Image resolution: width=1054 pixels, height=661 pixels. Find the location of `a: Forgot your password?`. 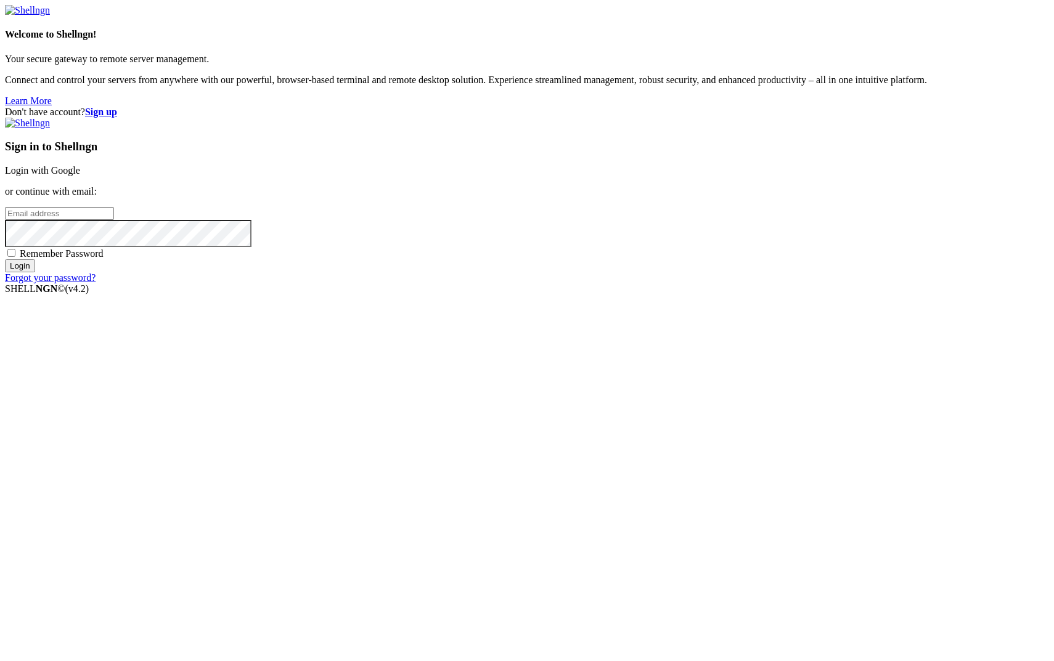

a: Forgot your password? is located at coordinates (50, 277).